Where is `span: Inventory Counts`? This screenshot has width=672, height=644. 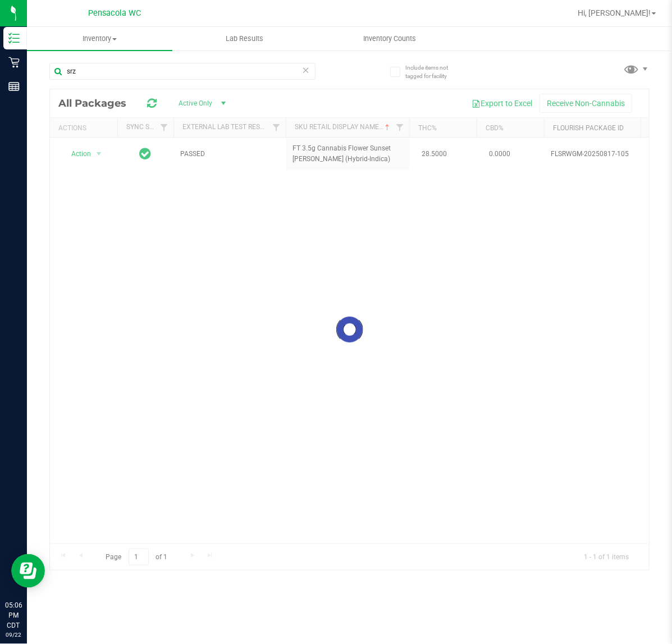
span: Inventory Counts is located at coordinates (390, 39).